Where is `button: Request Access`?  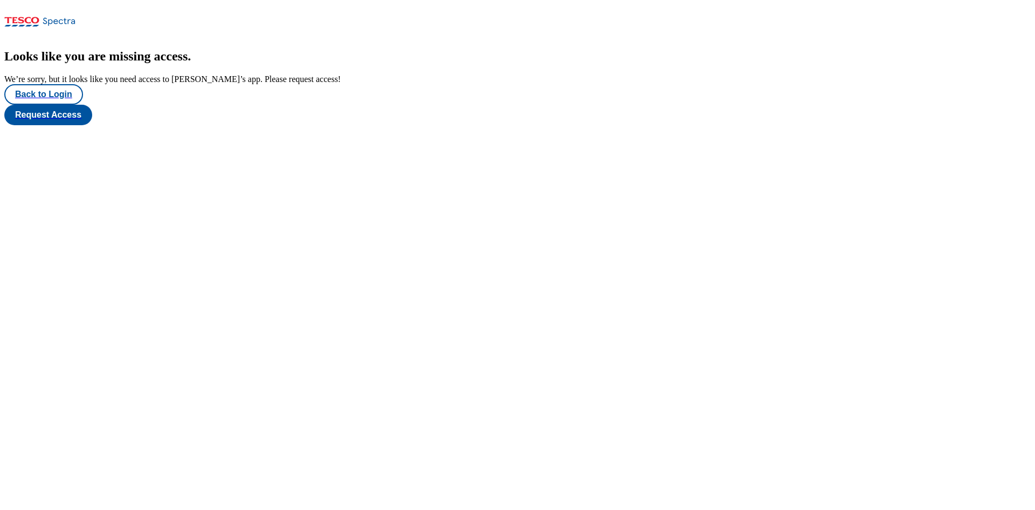
button: Request Access is located at coordinates (48, 115).